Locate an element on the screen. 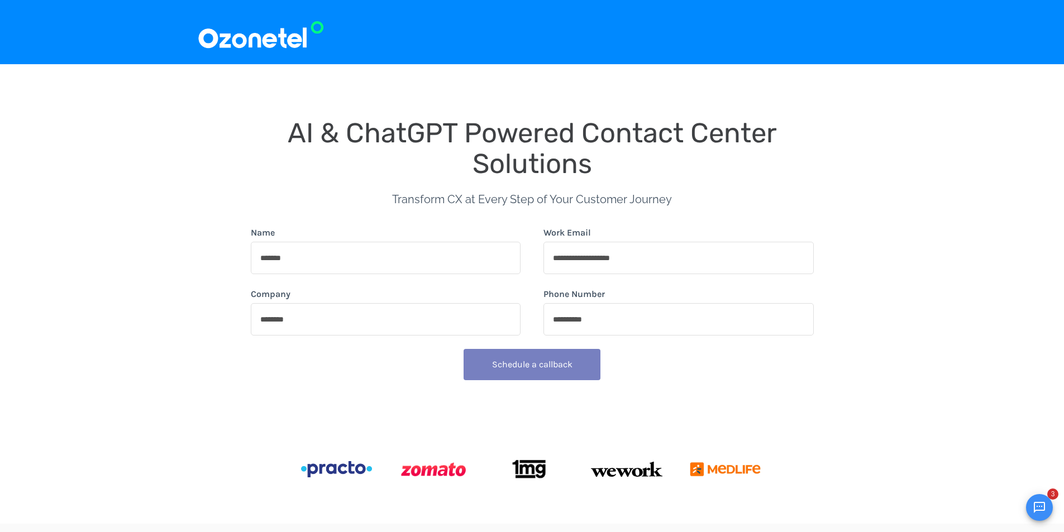 The width and height of the screenshot is (1064, 532). form: form is located at coordinates (532, 305).